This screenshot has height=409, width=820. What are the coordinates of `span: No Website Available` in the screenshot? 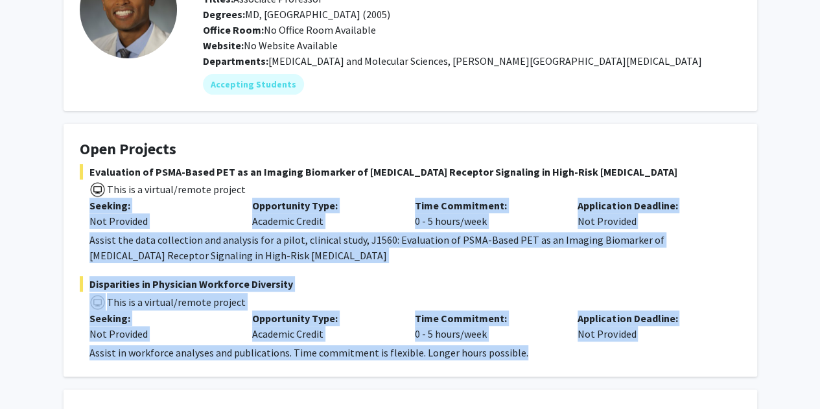 It's located at (270, 45).